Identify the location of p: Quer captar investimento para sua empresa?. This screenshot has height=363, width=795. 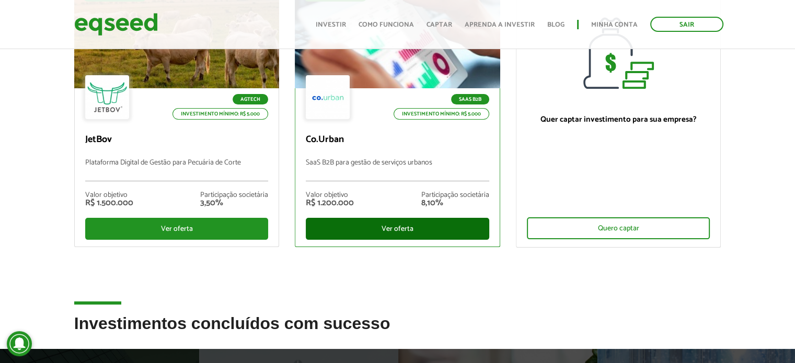
(618, 120).